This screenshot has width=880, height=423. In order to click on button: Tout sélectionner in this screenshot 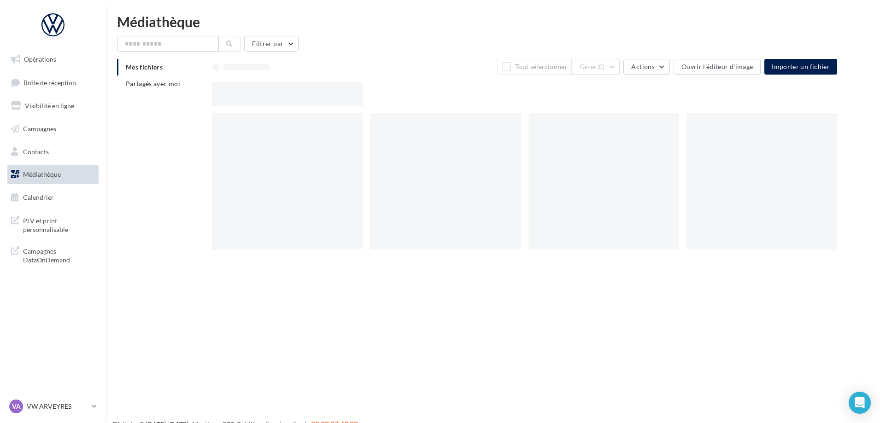, I will do `click(534, 67)`.